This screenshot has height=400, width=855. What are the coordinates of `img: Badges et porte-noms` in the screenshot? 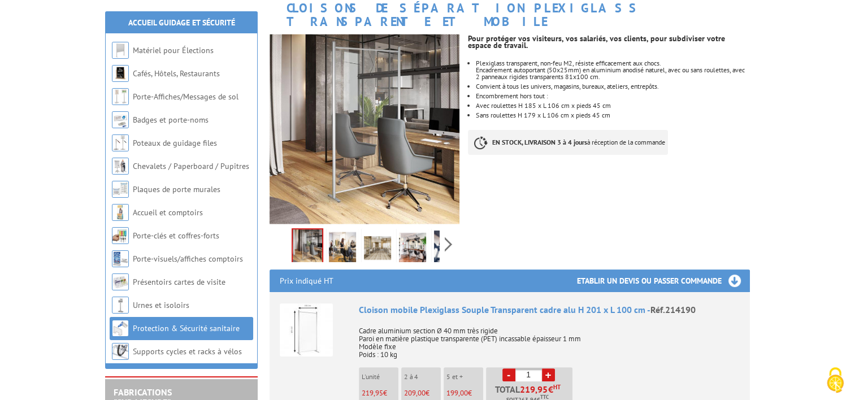 It's located at (120, 120).